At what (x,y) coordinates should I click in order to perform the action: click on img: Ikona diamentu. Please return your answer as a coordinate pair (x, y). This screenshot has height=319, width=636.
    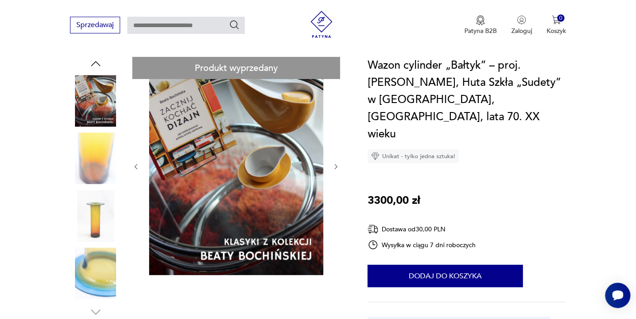
    Looking at the image, I should click on (375, 156).